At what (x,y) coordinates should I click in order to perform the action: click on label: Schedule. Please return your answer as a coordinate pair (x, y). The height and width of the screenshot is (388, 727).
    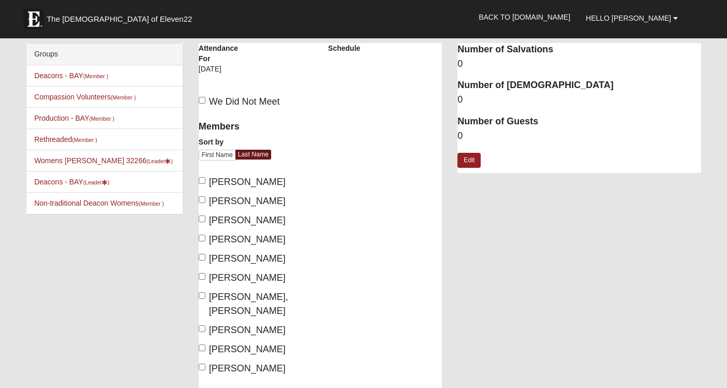
    Looking at the image, I should click on (344, 48).